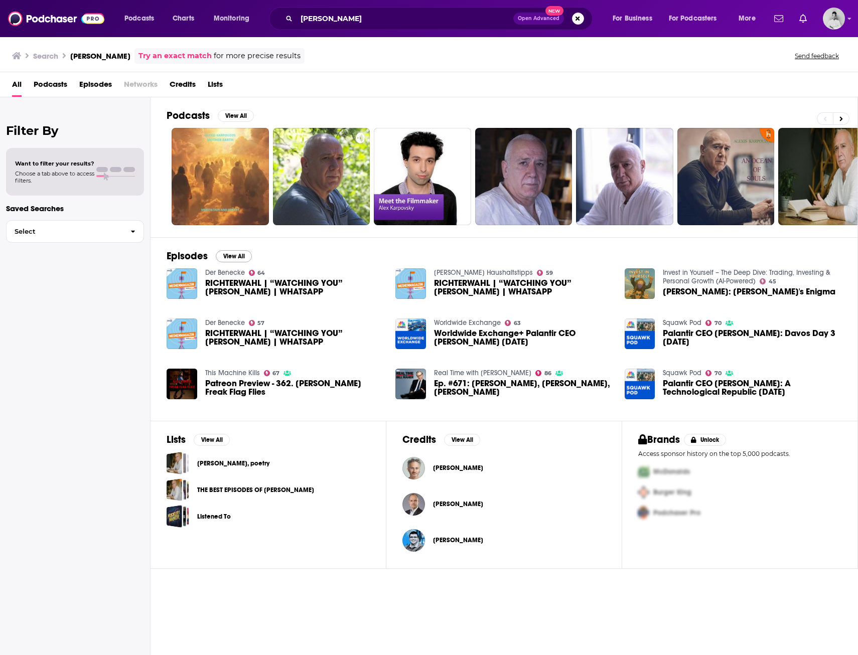  Describe the element at coordinates (175, 56) in the screenshot. I see `a: Try an exact match` at that location.